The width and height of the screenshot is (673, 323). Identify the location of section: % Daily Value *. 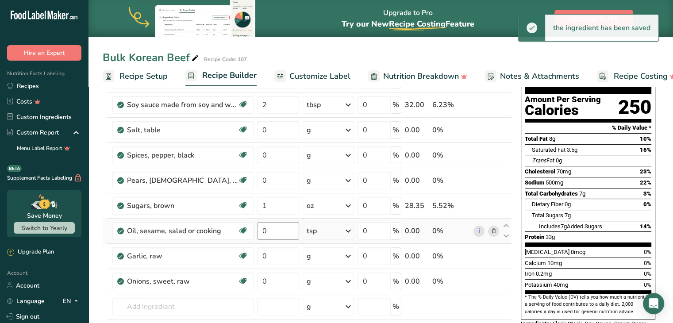
(588, 128).